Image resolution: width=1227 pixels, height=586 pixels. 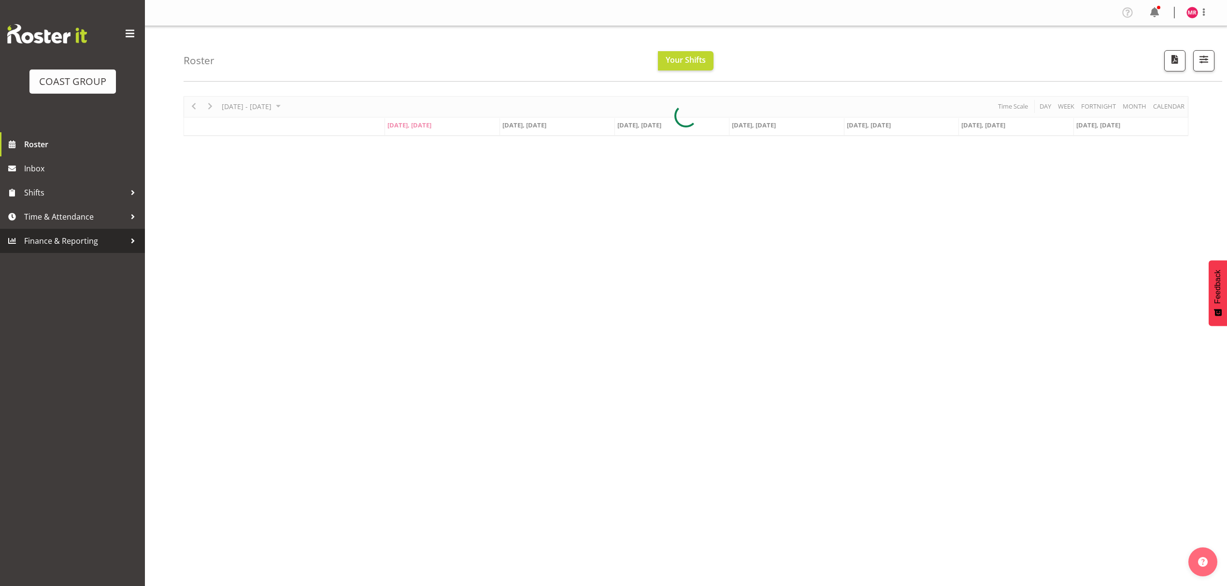 What do you see at coordinates (685, 60) in the screenshot?
I see `span: Your Shifts` at bounding box center [685, 60].